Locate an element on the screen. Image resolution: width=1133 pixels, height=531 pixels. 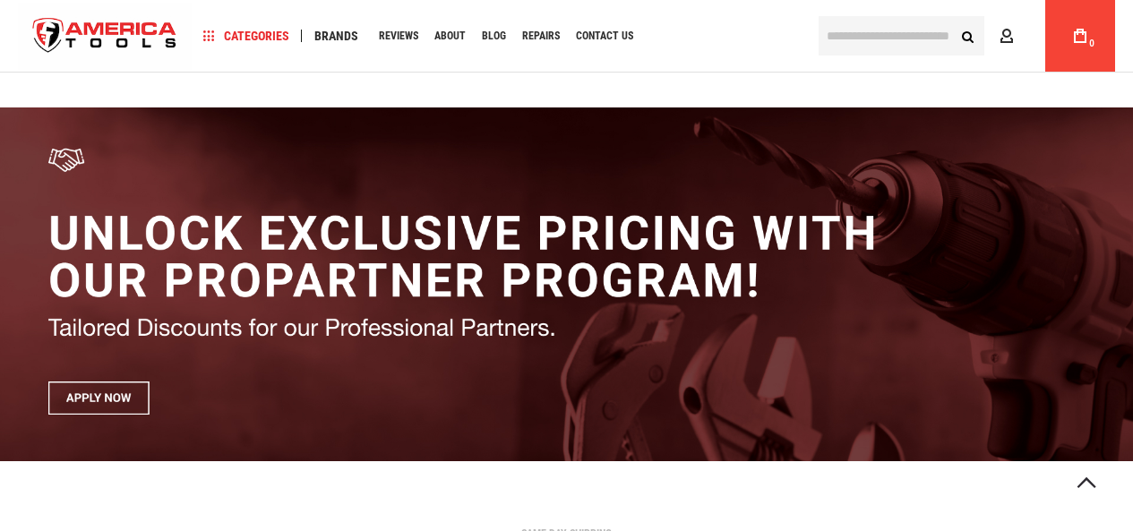
a: About is located at coordinates (449, 36).